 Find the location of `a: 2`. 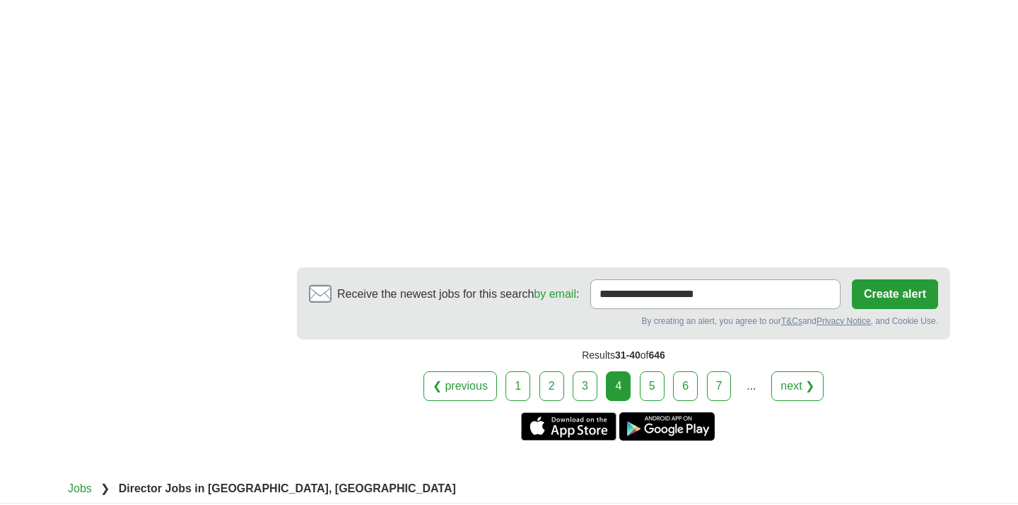

a: 2 is located at coordinates (552, 386).